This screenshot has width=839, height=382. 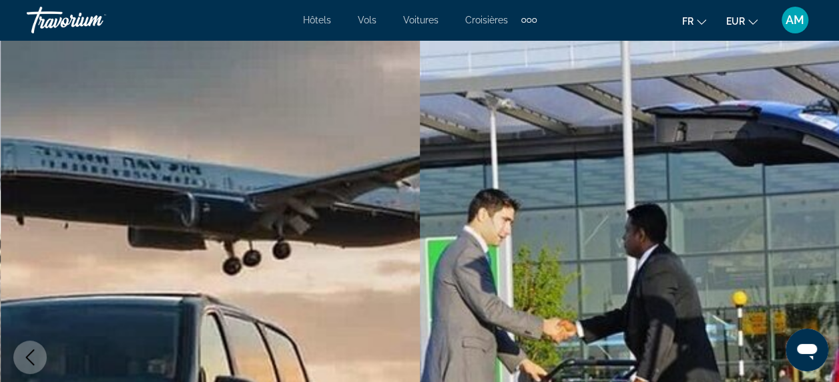 What do you see at coordinates (30, 357) in the screenshot?
I see `button: Previous image` at bounding box center [30, 357].